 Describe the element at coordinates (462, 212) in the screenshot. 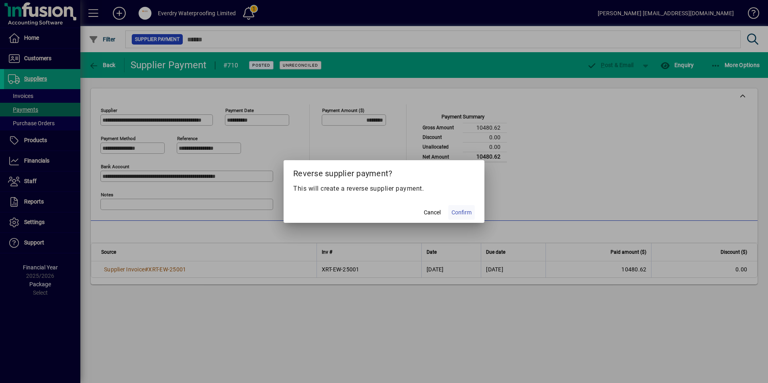

I see `span: Confirm` at that location.